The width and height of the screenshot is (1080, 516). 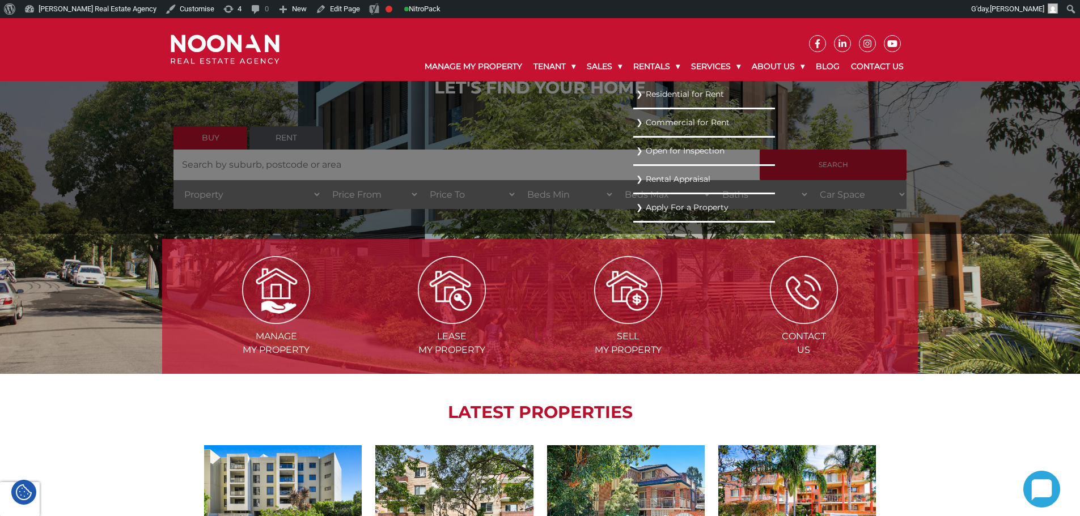 What do you see at coordinates (804, 343) in the screenshot?
I see `span: Contact Us` at bounding box center [804, 343].